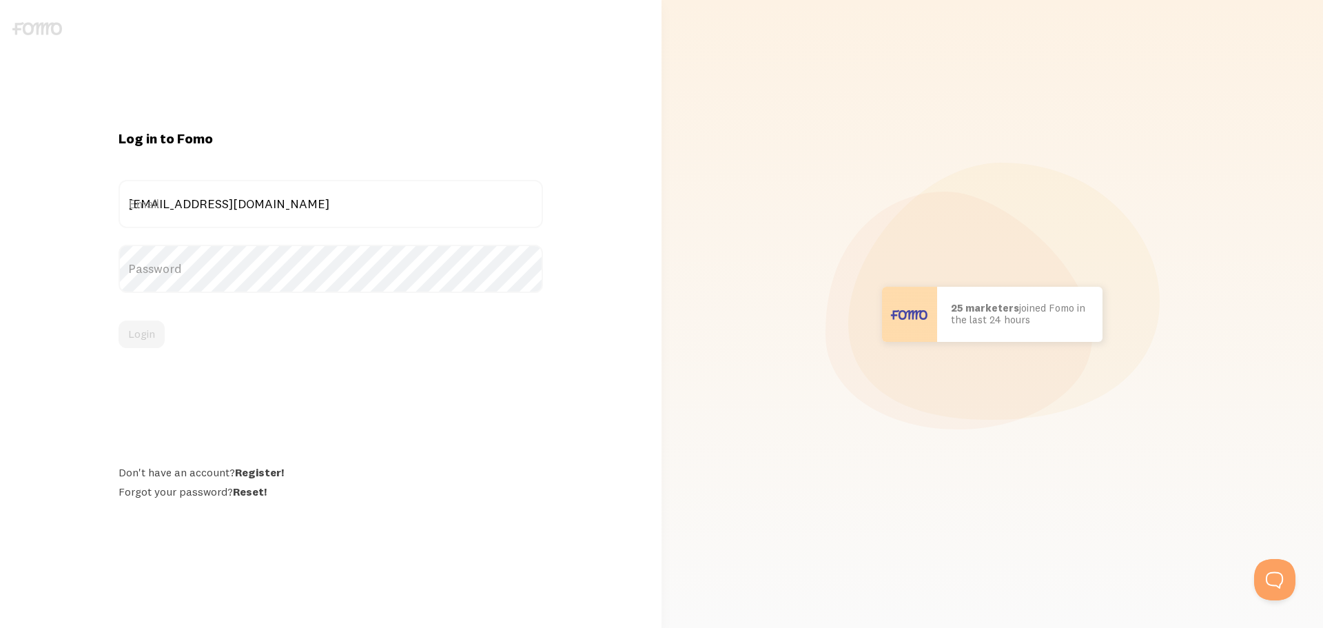 This screenshot has width=1323, height=628. I want to click on a: Register!, so click(259, 472).